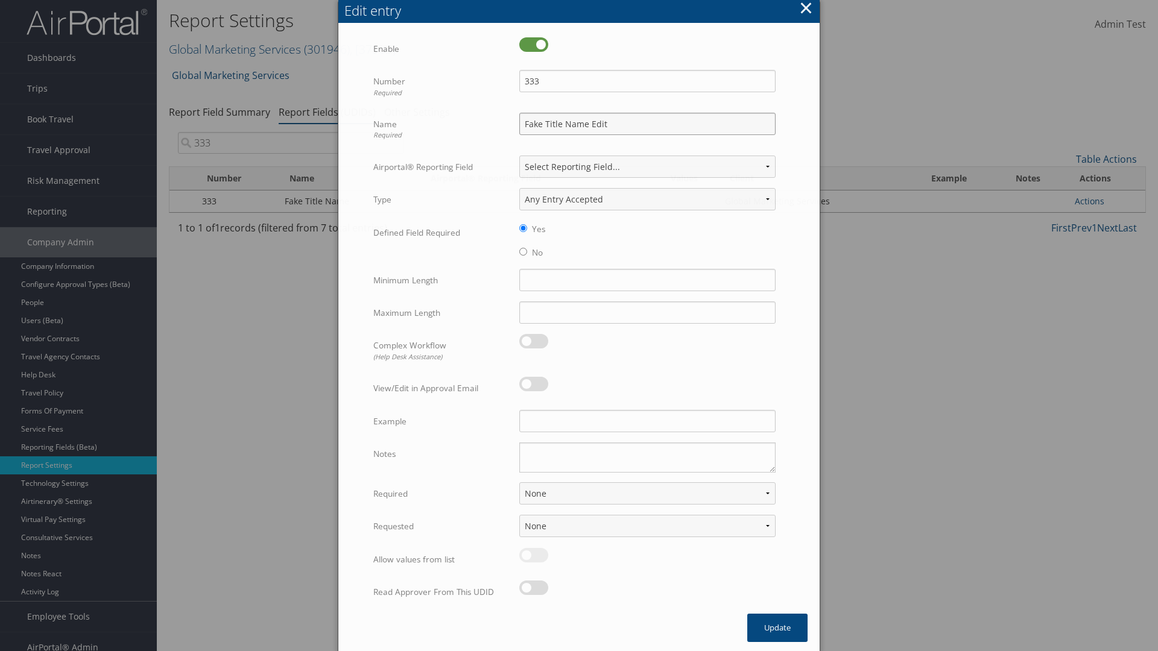 The height and width of the screenshot is (651, 1158). Describe the element at coordinates (441, 454) in the screenshot. I see `label: Notes` at that location.